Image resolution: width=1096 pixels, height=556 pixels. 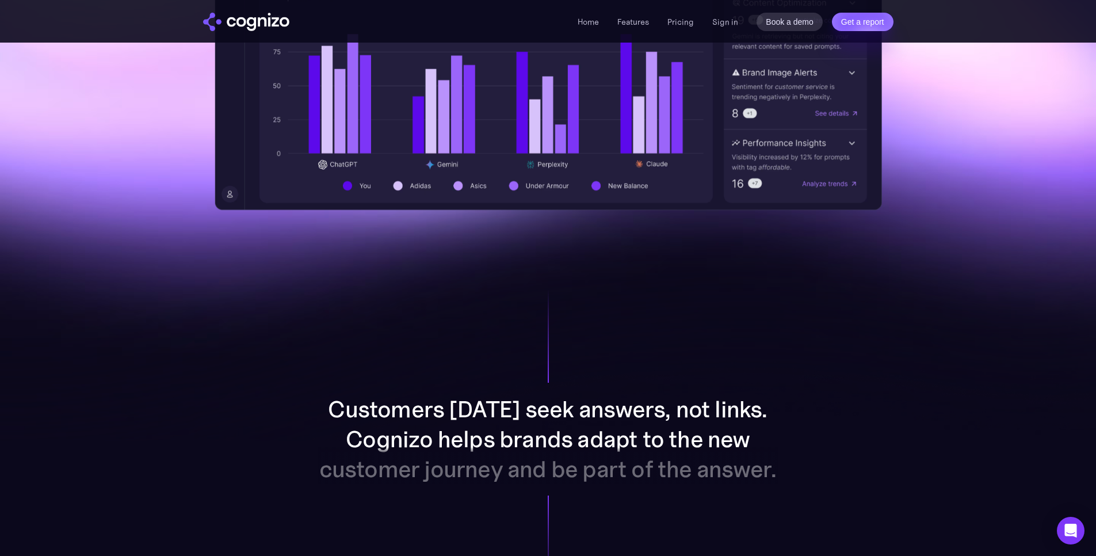 What do you see at coordinates (680, 22) in the screenshot?
I see `a: Pricing` at bounding box center [680, 22].